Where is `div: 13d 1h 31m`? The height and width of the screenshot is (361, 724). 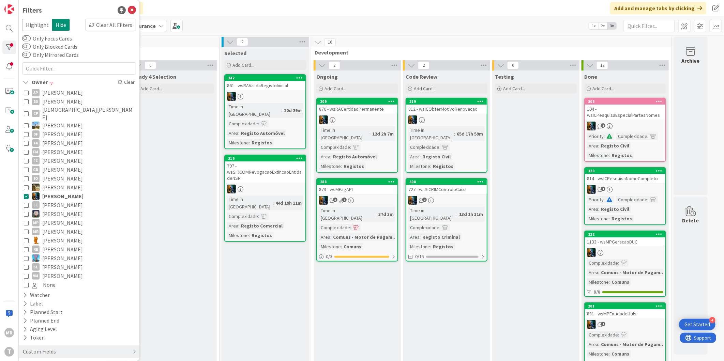 div: 13d 1h 31m is located at coordinates (471, 214).